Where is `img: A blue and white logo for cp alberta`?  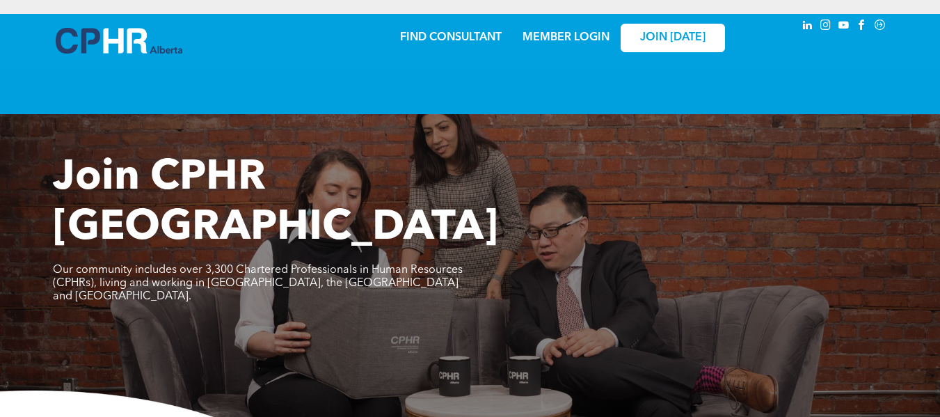
img: A blue and white logo for cp alberta is located at coordinates (119, 40).